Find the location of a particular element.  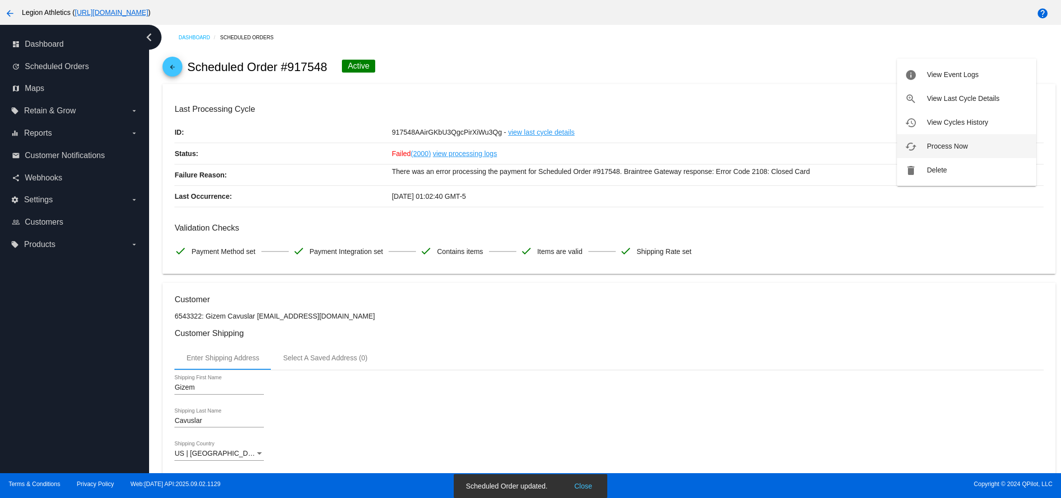

mat-icon: info is located at coordinates (911, 75).